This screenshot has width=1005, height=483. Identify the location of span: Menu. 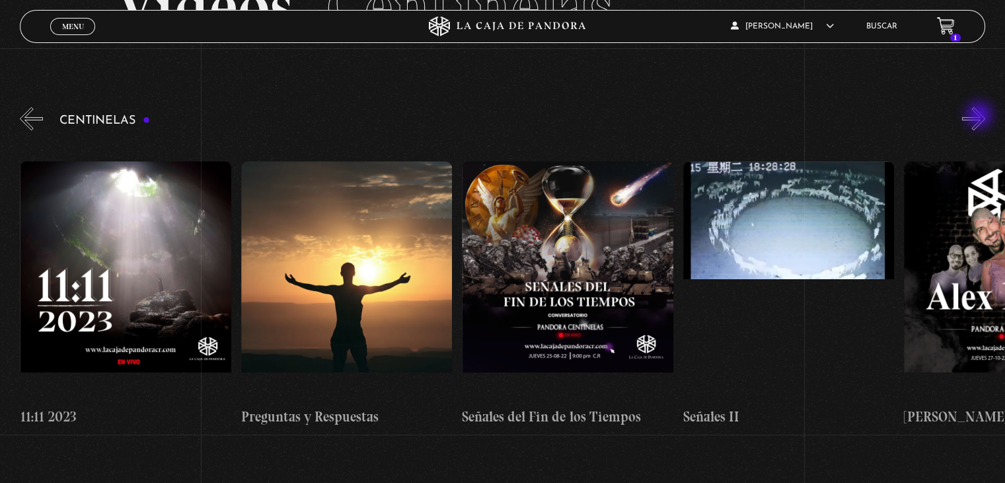
(73, 26).